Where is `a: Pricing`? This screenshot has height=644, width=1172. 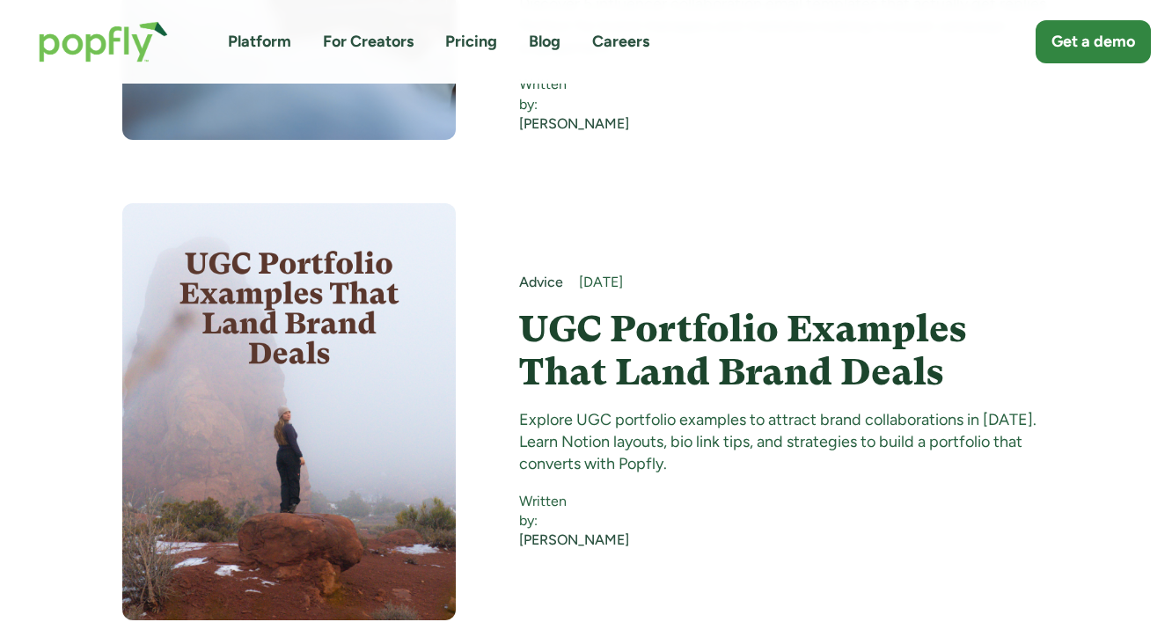
a: Pricing is located at coordinates (471, 41).